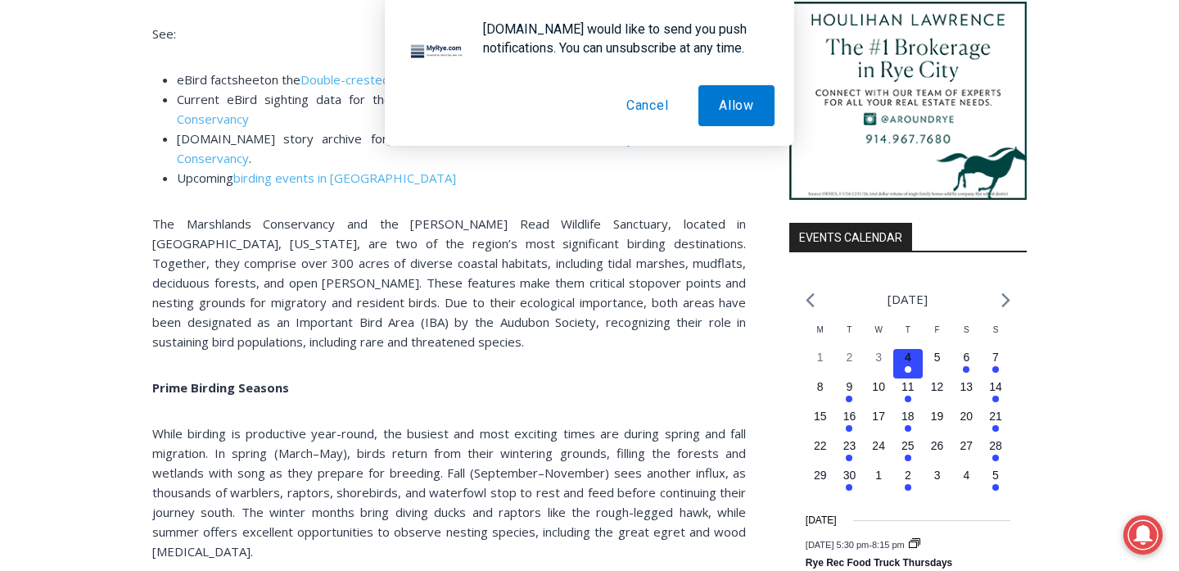 This screenshot has height=571, width=1179. Describe the element at coordinates (967, 416) in the screenshot. I see `time: 20` at that location.